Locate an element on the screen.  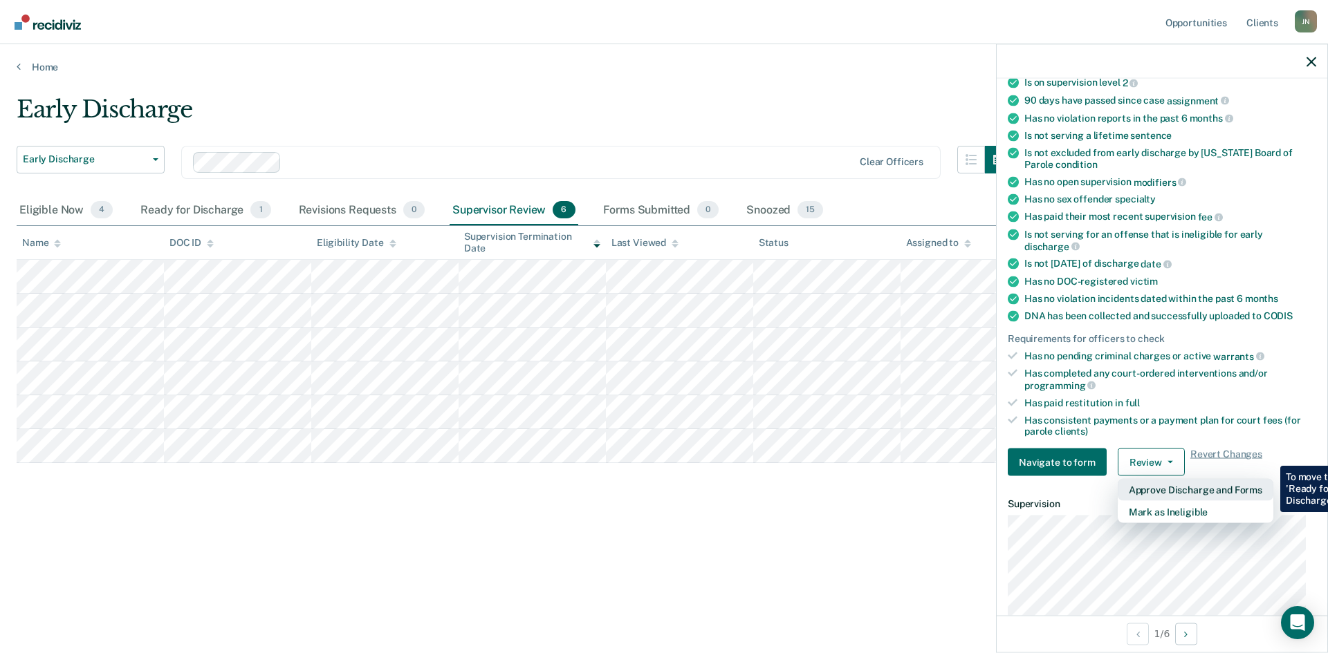
div: Open Intercom Messenger is located at coordinates (1297, 623).